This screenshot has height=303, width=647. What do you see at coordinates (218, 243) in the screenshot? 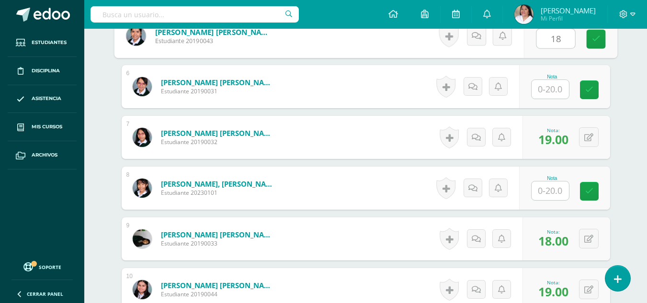
I see `span: Estudiante 20190033` at bounding box center [218, 243].